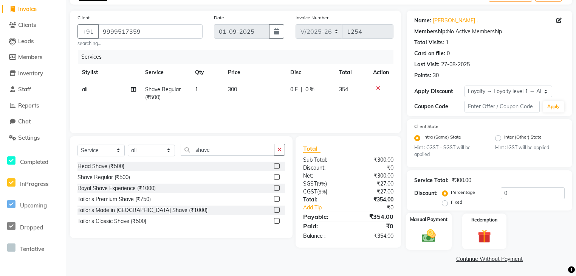 The width and height of the screenshot is (576, 276). Describe the element at coordinates (489, 31) in the screenshot. I see `div: No Active Membership` at that location.